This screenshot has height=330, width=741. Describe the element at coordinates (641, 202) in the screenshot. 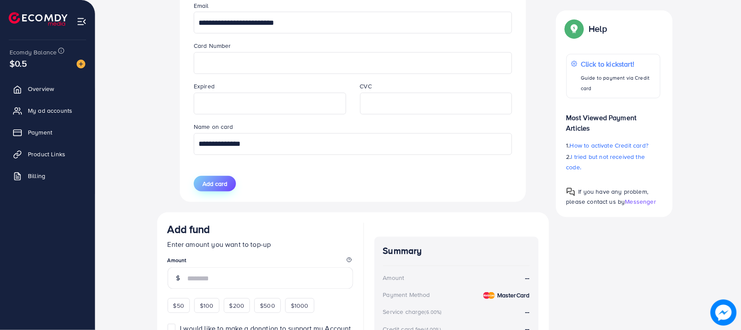

I see `span: Messenger` at that location.